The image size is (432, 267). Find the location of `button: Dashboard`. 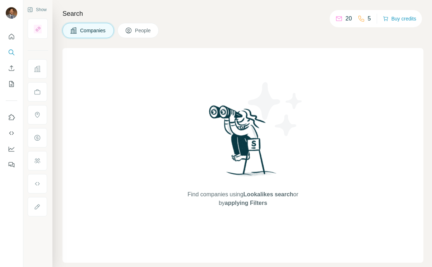

button: Dashboard is located at coordinates (11, 149).